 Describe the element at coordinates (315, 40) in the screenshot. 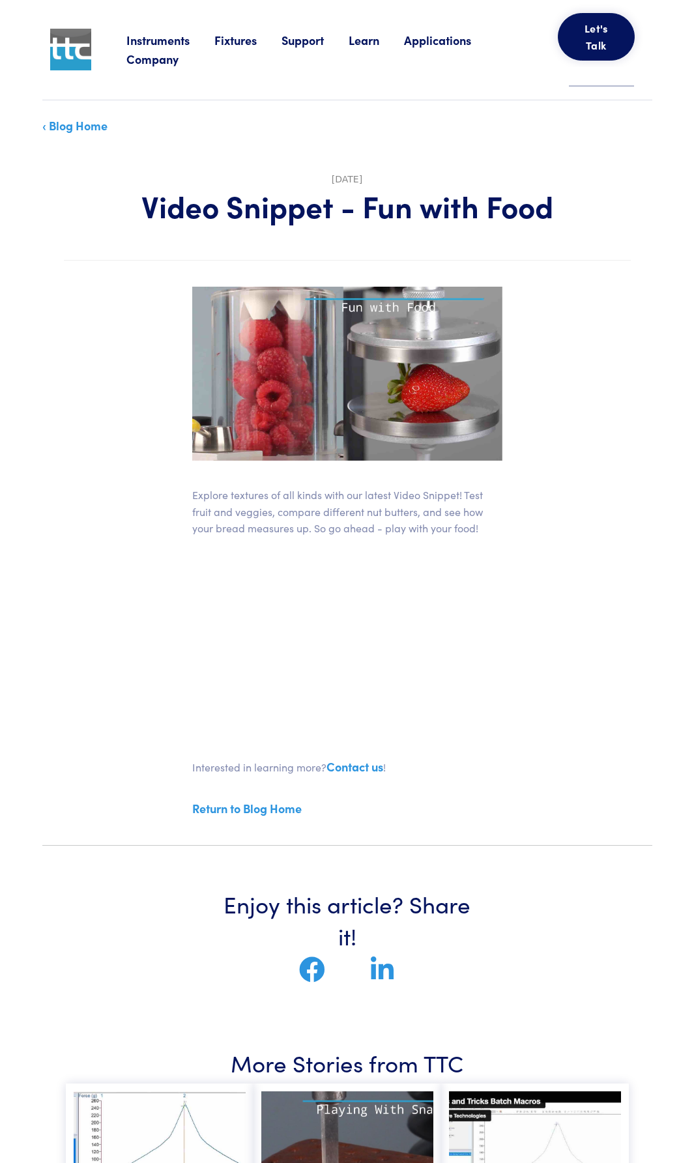

I see `a: Support` at that location.